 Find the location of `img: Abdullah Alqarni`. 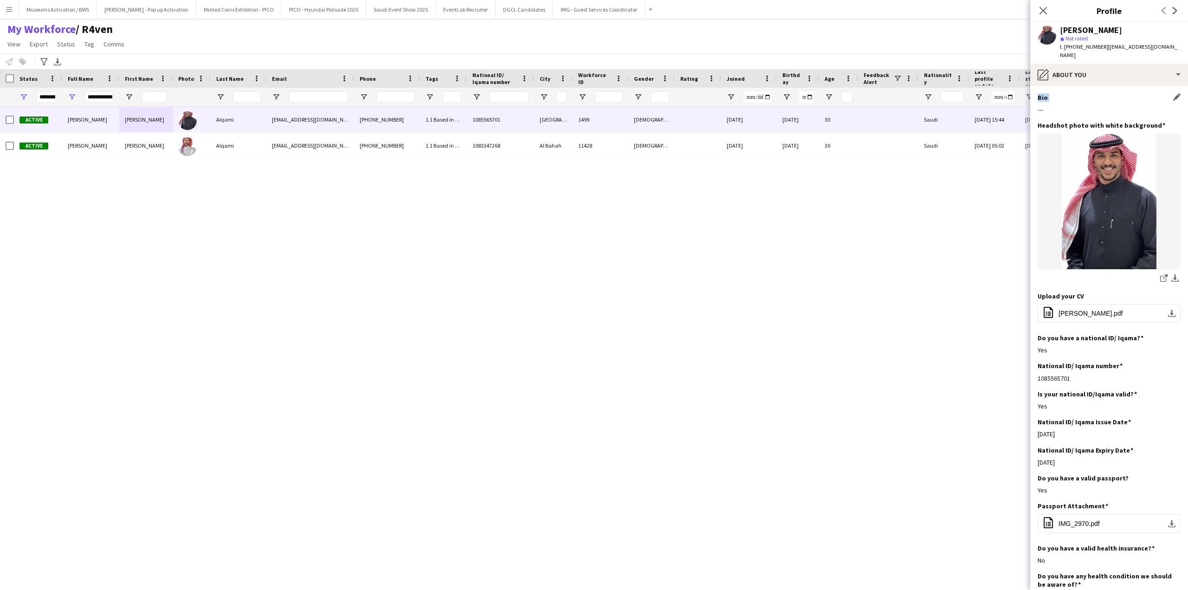

img: Abdullah Alqarni is located at coordinates (188, 147).